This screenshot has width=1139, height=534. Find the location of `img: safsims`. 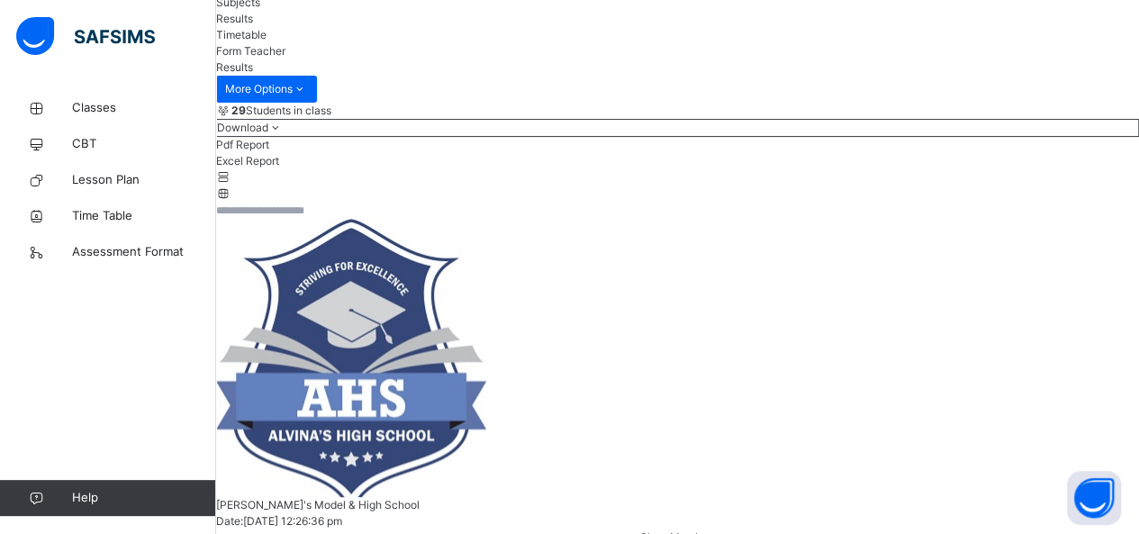

img: safsims is located at coordinates (86, 36).